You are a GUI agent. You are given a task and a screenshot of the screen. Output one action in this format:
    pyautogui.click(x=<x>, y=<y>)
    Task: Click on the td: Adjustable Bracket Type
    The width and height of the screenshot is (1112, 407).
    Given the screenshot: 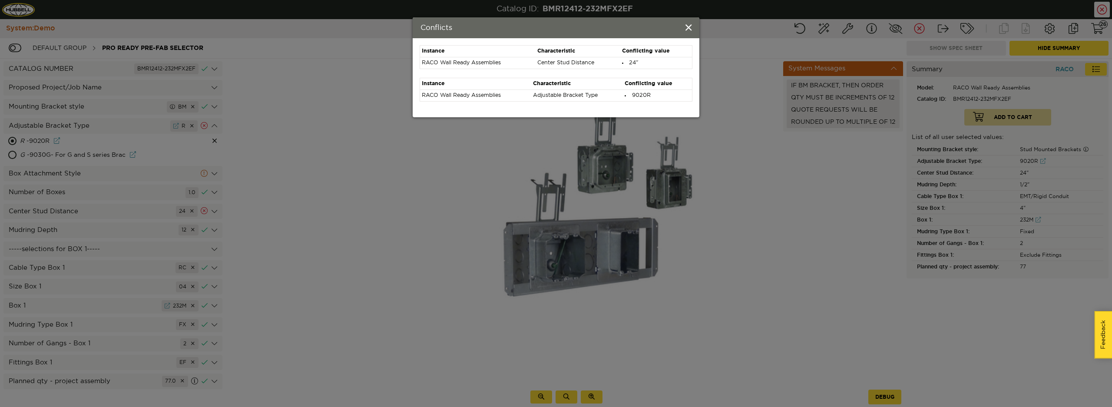 What is the action you would take?
    pyautogui.click(x=577, y=96)
    